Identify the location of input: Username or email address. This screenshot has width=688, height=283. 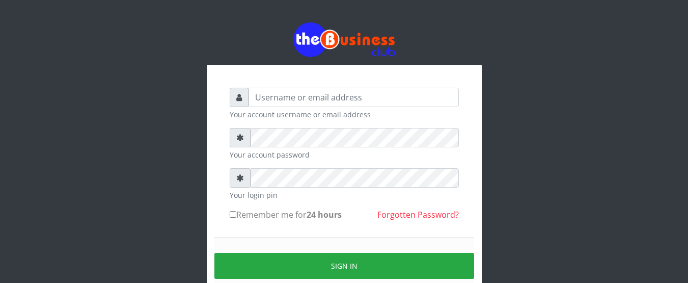
(353, 97).